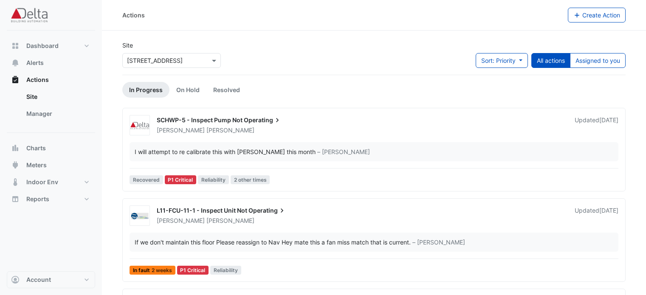 The width and height of the screenshot is (646, 295). Describe the element at coordinates (39, 280) in the screenshot. I see `span: Account` at that location.